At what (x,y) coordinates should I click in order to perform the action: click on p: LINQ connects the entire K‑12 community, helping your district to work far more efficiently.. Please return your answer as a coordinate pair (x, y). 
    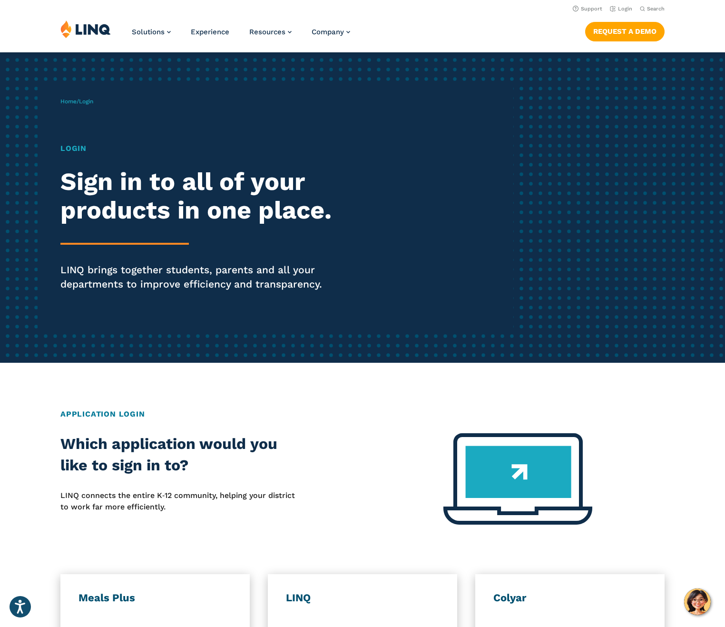
    Looking at the image, I should click on (181, 501).